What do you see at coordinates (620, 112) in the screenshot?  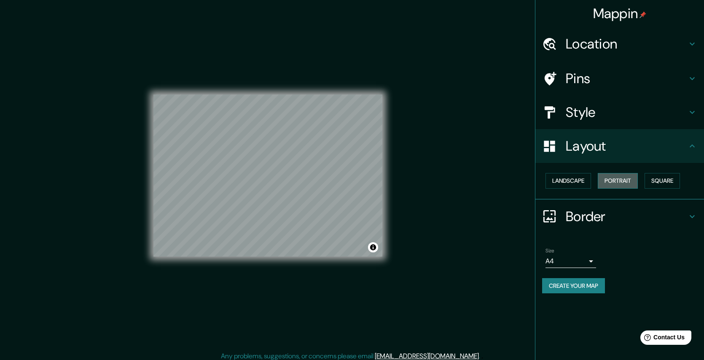 I see `div: Style` at bounding box center [620, 112].